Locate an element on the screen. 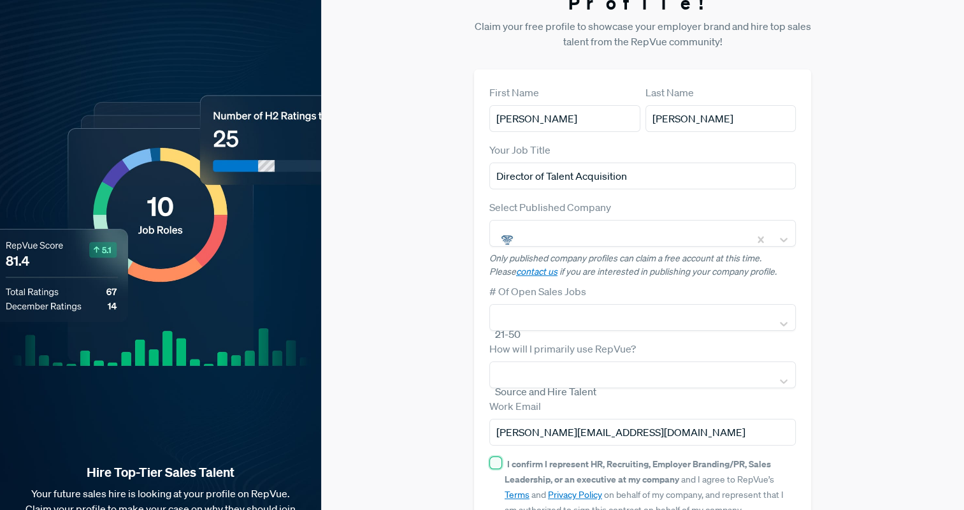 This screenshot has height=510, width=964. input: First Name is located at coordinates (564, 118).